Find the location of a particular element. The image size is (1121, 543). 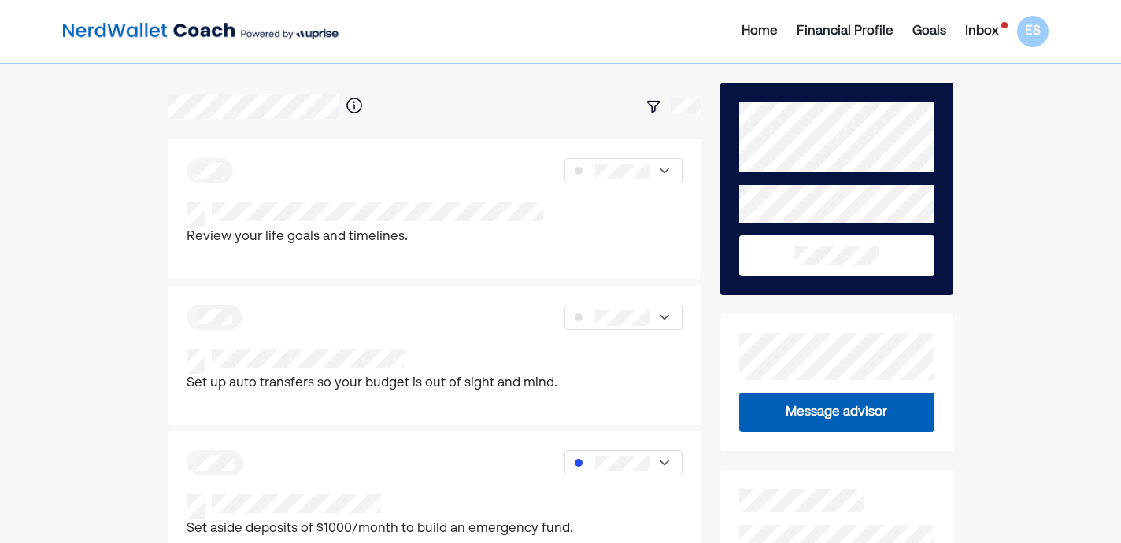

p: Review your life goals and timelines. is located at coordinates (364, 238).